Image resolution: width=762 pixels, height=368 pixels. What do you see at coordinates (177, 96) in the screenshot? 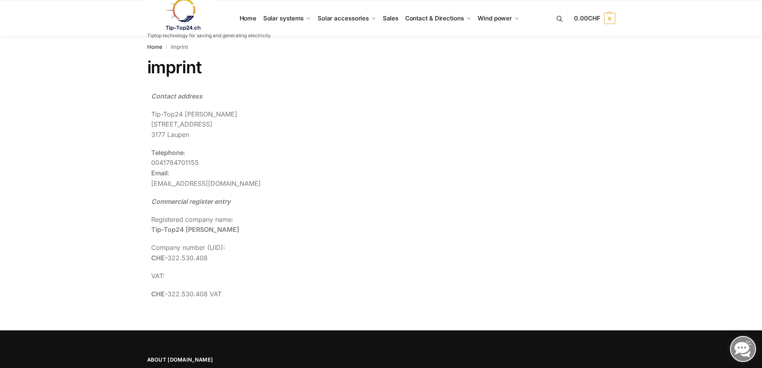
I see `font: Contact address` at bounding box center [177, 96].